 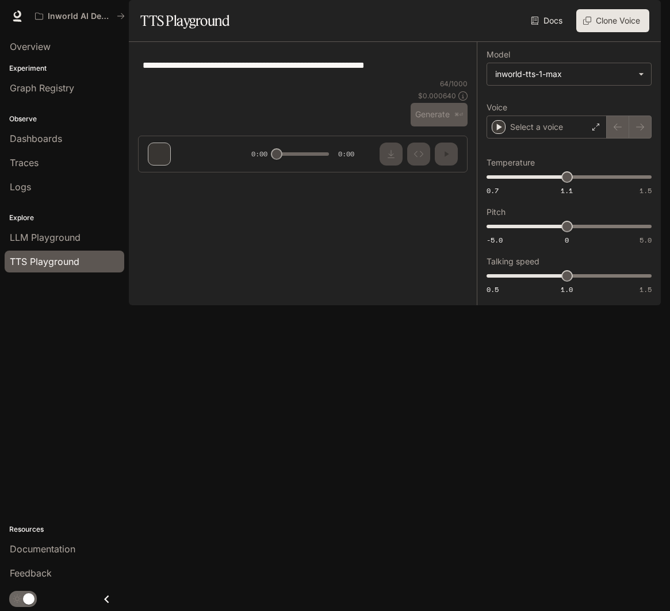 I want to click on span: 1.0, so click(x=566, y=289).